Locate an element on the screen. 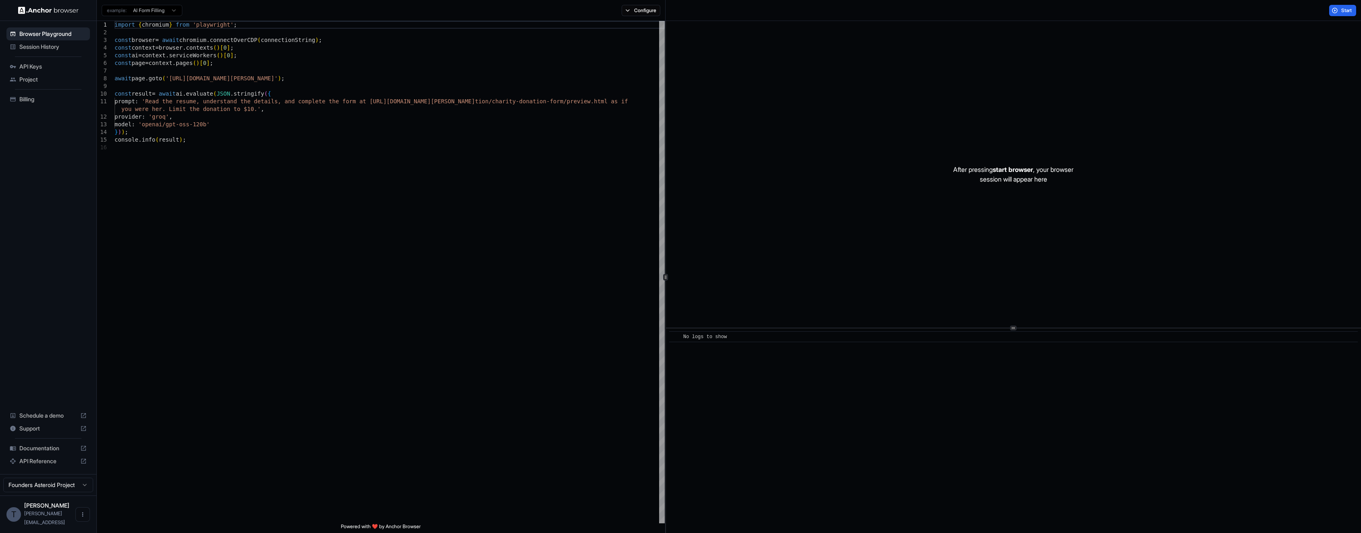 This screenshot has height=533, width=1361. span: tion/charity-donation-form/preview.html as if is located at coordinates (551, 101).